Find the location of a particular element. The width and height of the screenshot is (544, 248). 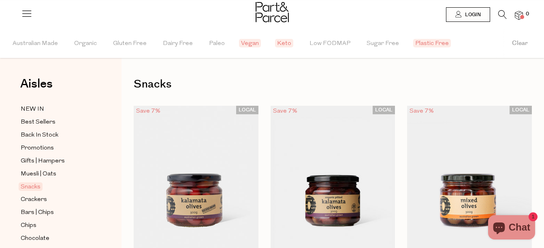

img: Part&Parcel is located at coordinates (272, 12).